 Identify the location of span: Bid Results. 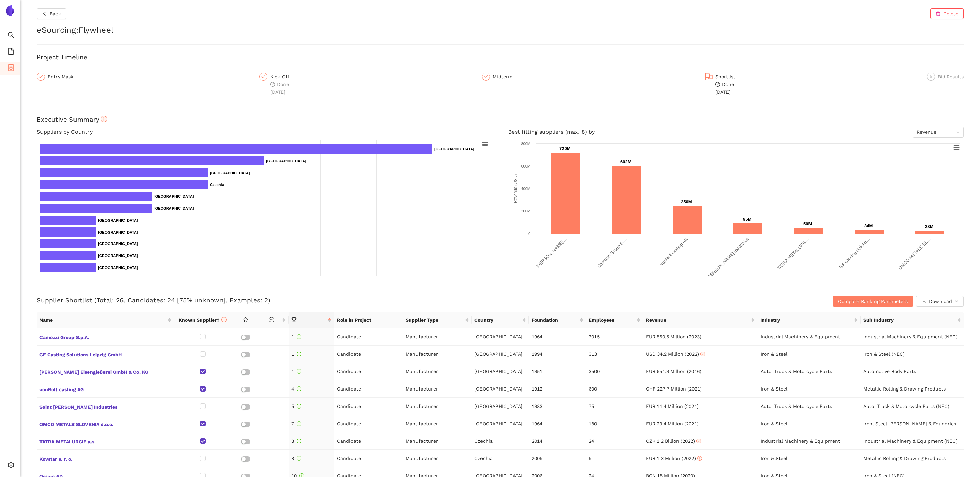
(950, 77).